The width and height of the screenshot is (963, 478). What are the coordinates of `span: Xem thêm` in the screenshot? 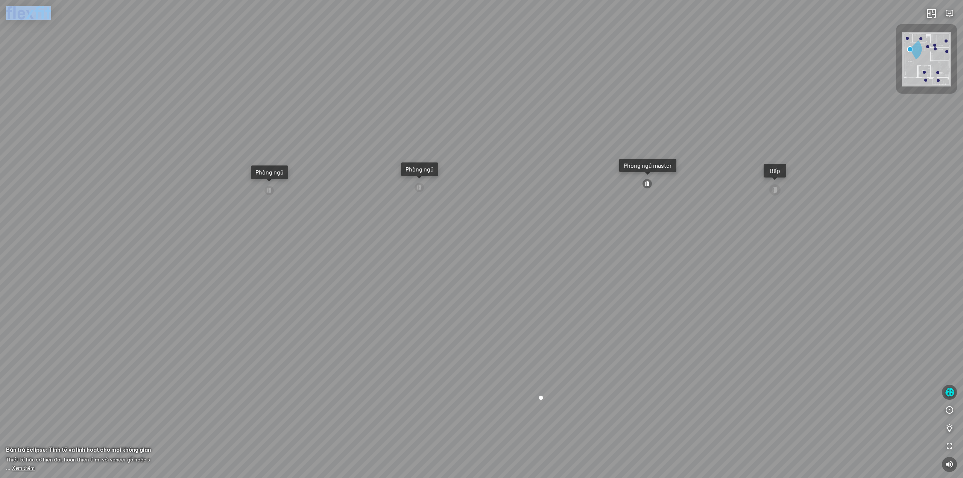 It's located at (23, 468).